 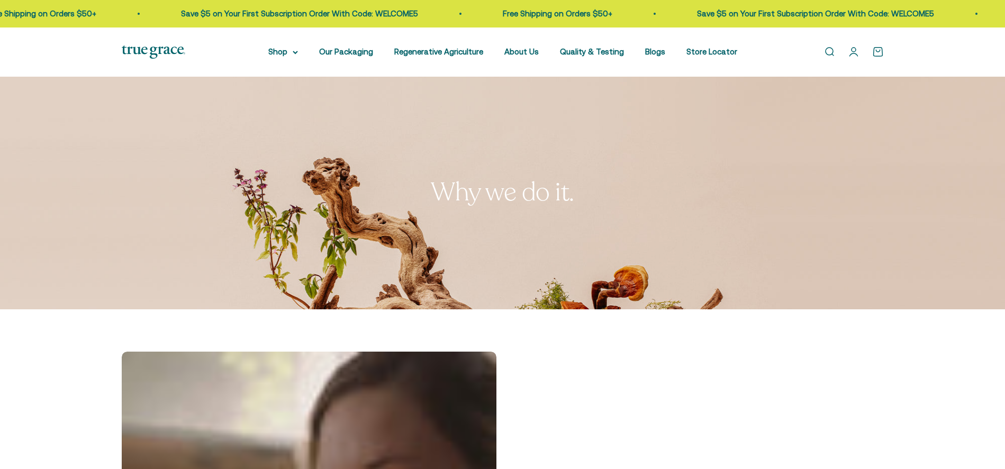 What do you see at coordinates (655, 51) in the screenshot?
I see `a: Blogs` at bounding box center [655, 51].